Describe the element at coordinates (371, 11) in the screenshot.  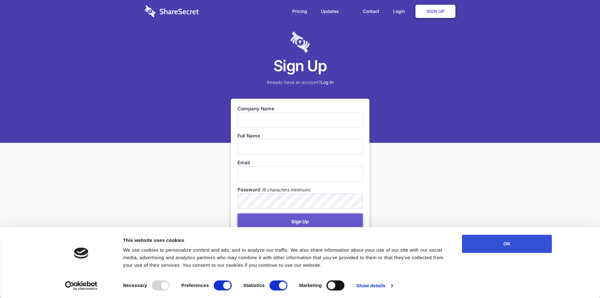
I see `a: Contact` at that location.